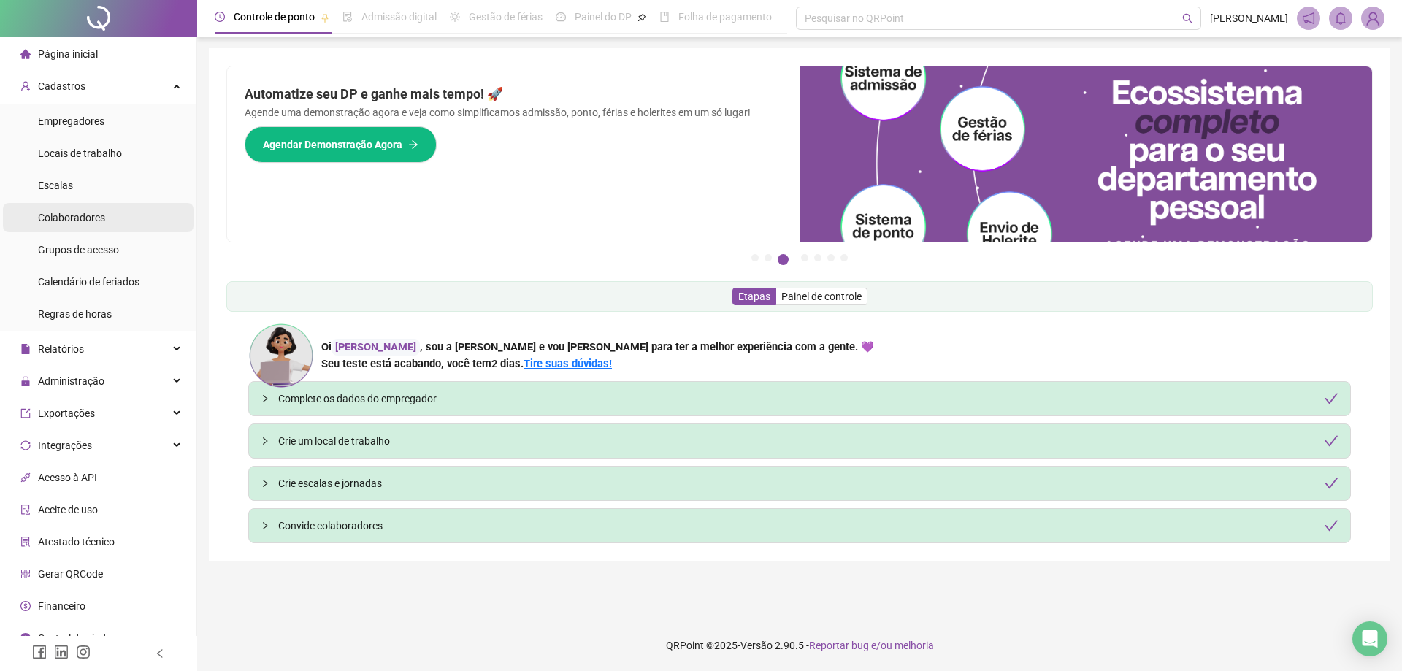 The width and height of the screenshot is (1402, 671). I want to click on span: qrcode, so click(26, 574).